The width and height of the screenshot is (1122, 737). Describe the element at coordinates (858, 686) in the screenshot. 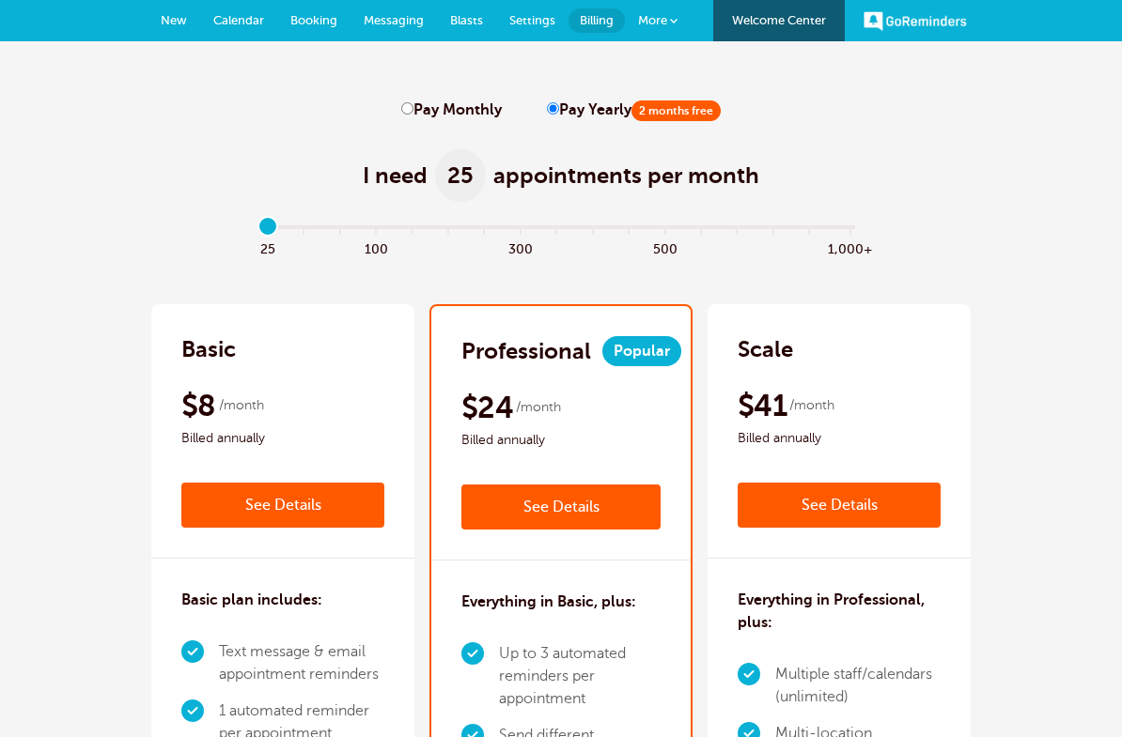

I see `li: Multiple staff/calendars (unlimited)` at that location.